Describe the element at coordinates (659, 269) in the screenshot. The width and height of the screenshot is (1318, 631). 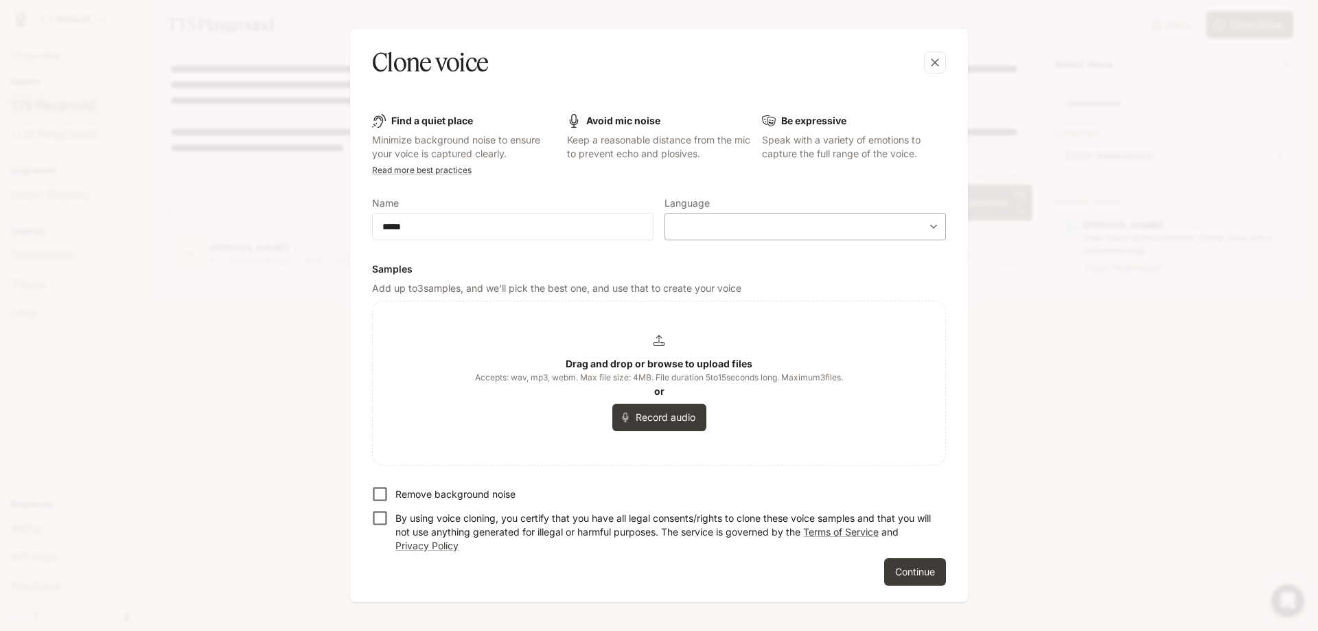
I see `h6: Samples` at that location.